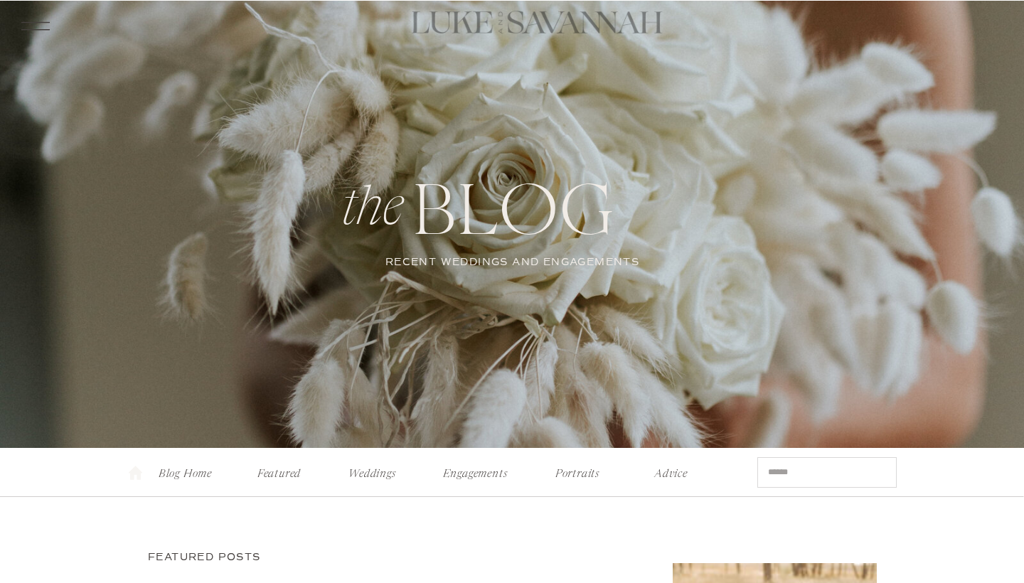 The width and height of the screenshot is (1024, 583). Describe the element at coordinates (512, 262) in the screenshot. I see `p: RECENT Weddings AND engagements` at that location.